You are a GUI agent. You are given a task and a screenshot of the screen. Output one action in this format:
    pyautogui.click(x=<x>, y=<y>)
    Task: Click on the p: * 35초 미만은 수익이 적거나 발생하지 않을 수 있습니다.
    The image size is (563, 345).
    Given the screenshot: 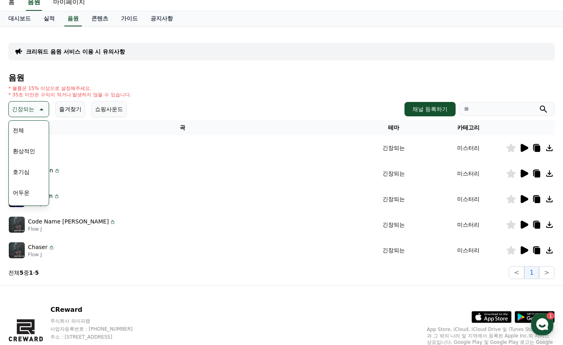 What is the action you would take?
    pyautogui.click(x=70, y=95)
    